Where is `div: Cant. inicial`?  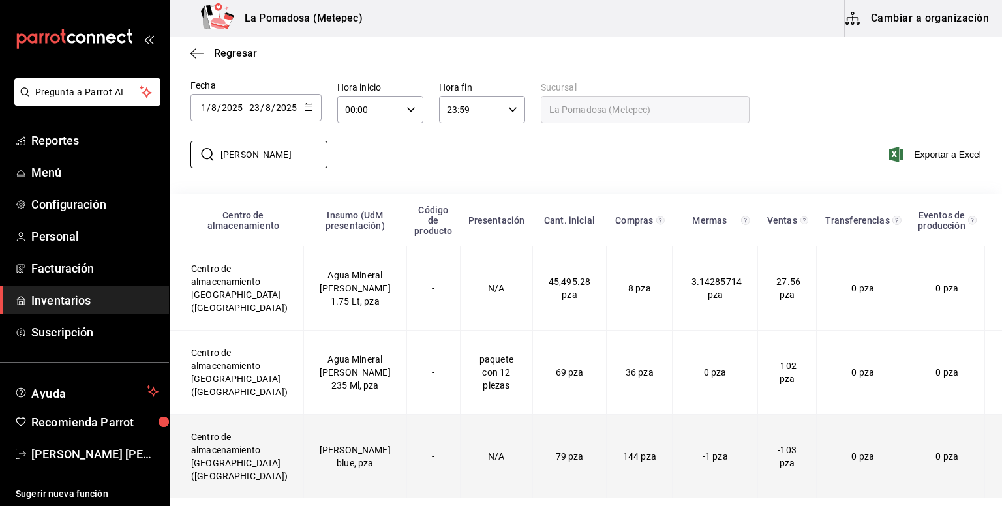
div: Cant. inicial is located at coordinates (569, 220).